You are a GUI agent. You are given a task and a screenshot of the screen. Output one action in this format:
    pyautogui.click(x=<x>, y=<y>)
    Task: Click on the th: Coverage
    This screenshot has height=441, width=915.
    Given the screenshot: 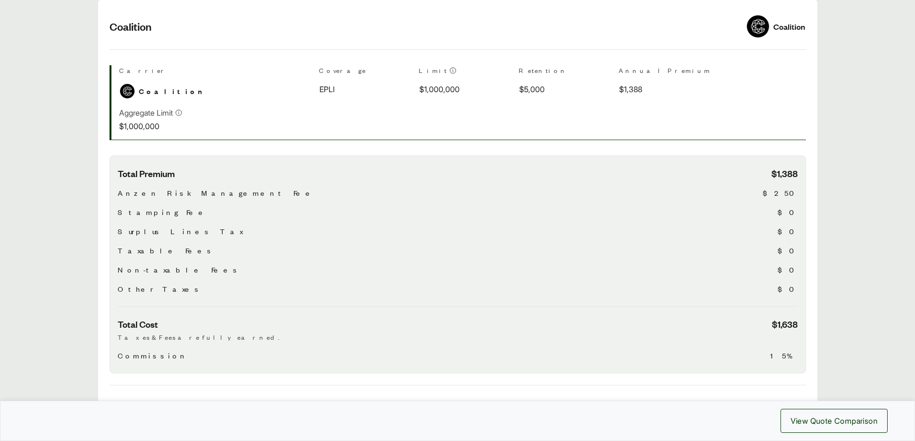 What is the action you would take?
    pyautogui.click(x=365, y=72)
    